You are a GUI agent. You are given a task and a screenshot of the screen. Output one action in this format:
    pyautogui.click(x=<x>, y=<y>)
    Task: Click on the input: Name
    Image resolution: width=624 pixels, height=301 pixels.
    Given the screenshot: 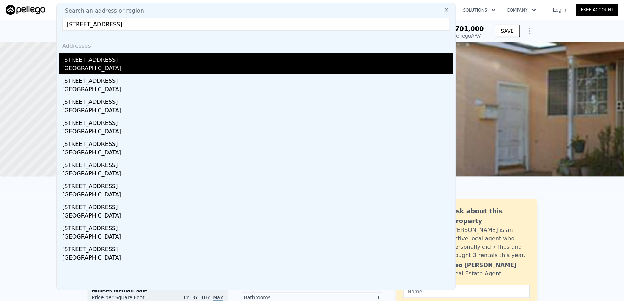 What is the action you would take?
    pyautogui.click(x=467, y=292)
    